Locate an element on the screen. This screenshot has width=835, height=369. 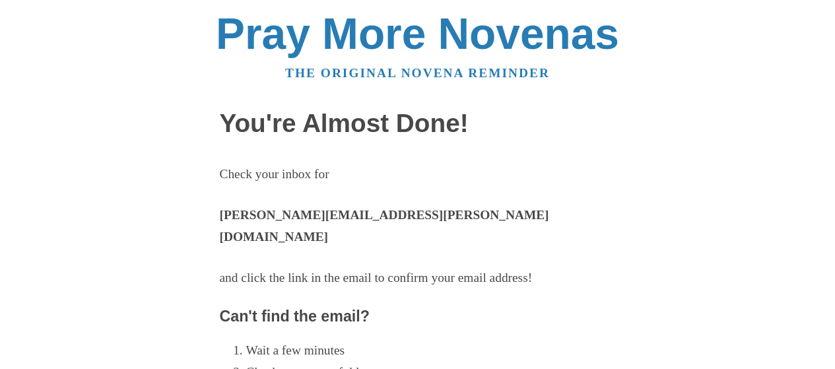
p: Check your inbox for is located at coordinates (418, 174).